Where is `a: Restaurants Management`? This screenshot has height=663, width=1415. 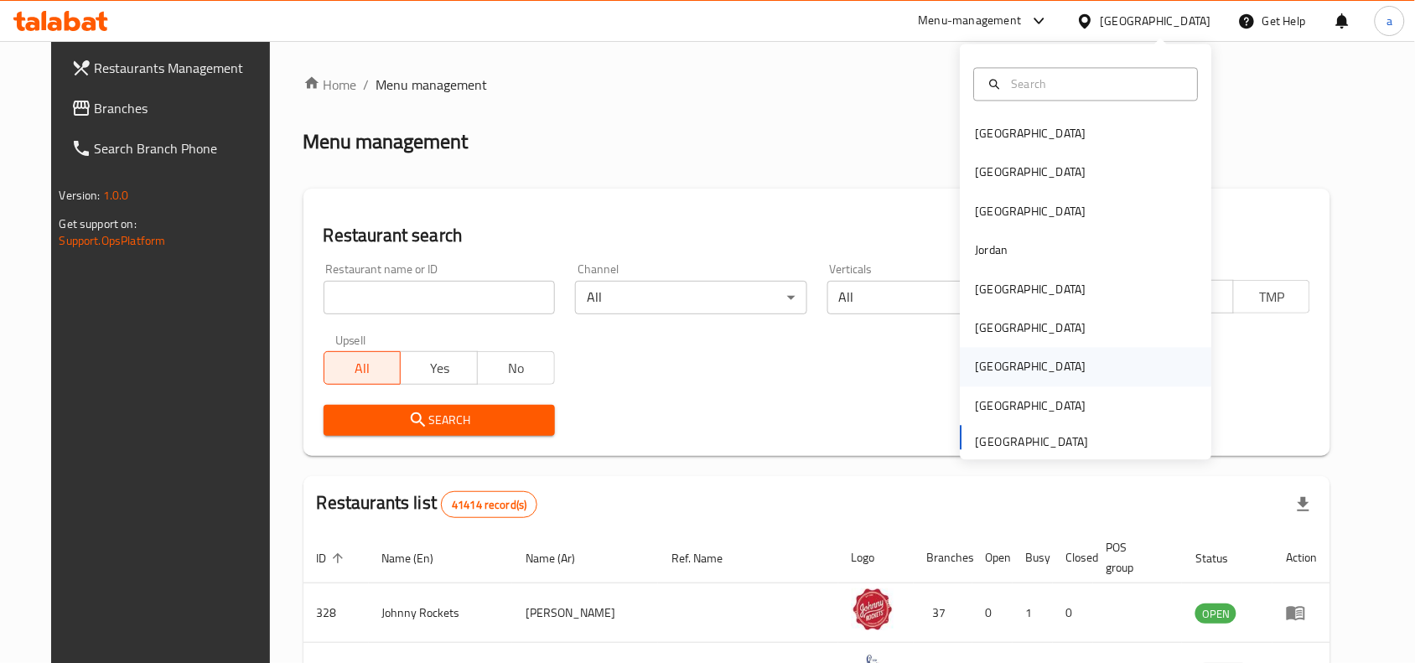
a: Restaurants Management is located at coordinates (173, 68).